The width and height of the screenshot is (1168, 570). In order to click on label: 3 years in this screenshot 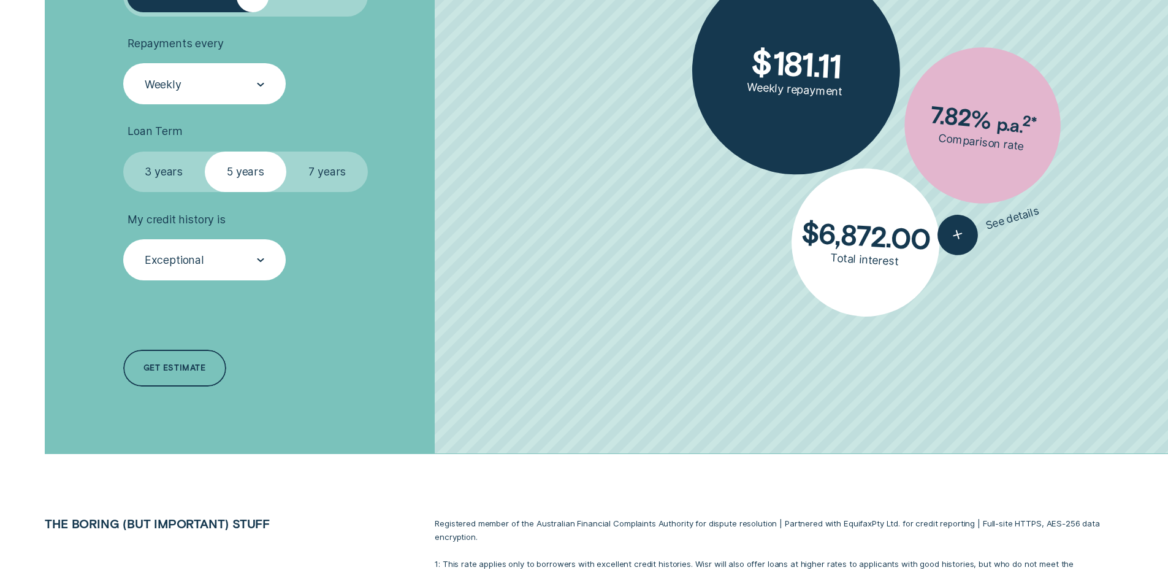, I will do `click(164, 172)`.